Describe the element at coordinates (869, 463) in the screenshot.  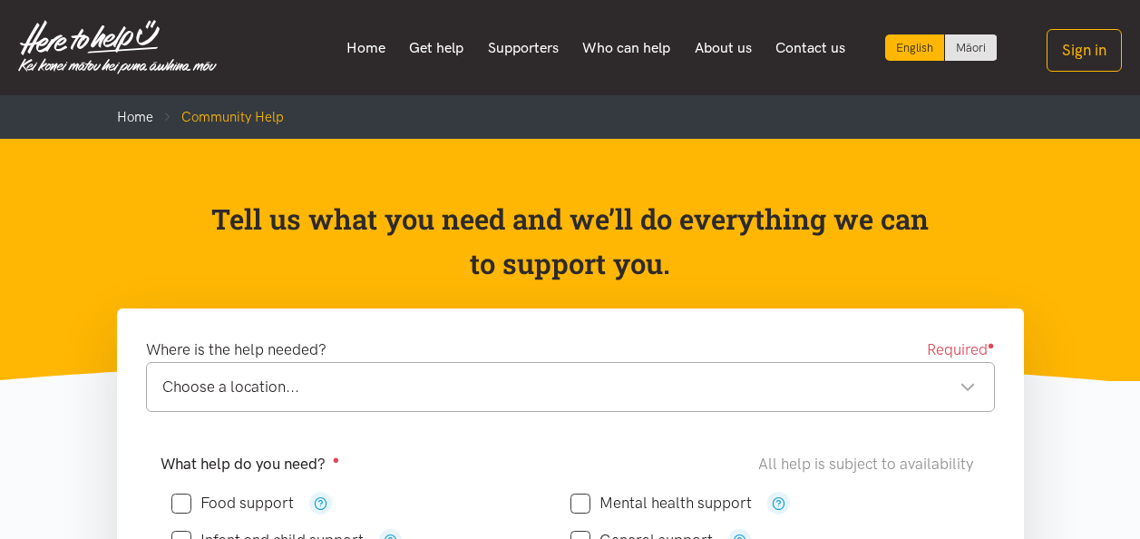
I see `div: All help is subject to availability` at that location.